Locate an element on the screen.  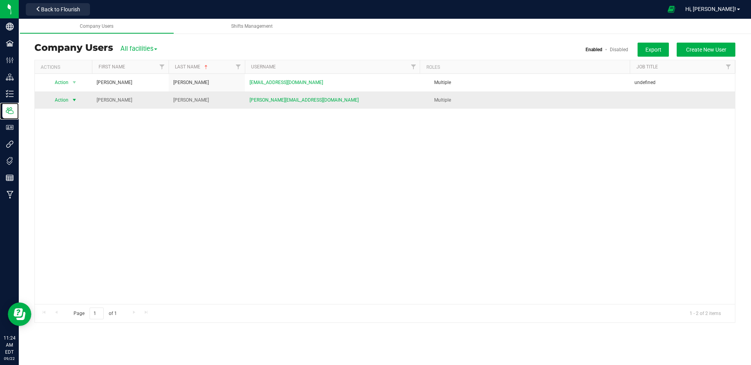
inline-svg: Manufacturing is located at coordinates (10, 195).